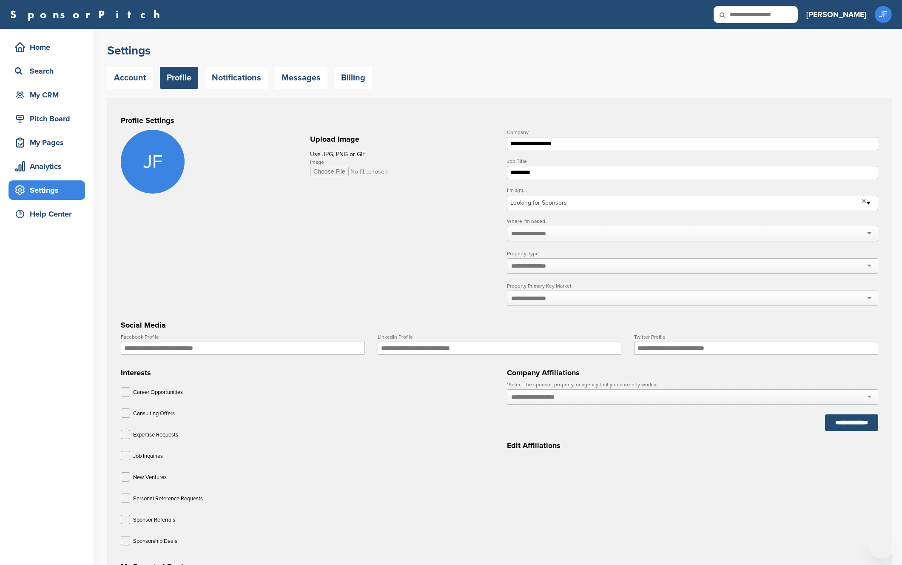 This screenshot has height=565, width=902. I want to click on div: Home, so click(49, 47).